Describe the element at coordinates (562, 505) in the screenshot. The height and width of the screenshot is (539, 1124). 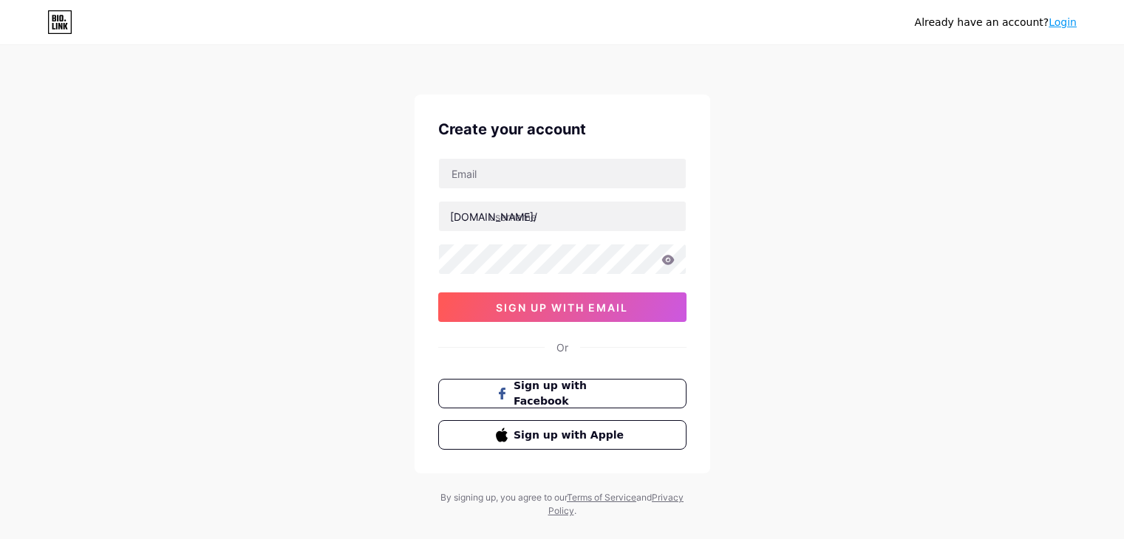
I see `div: By signing up, you agree to our and .` at that location.